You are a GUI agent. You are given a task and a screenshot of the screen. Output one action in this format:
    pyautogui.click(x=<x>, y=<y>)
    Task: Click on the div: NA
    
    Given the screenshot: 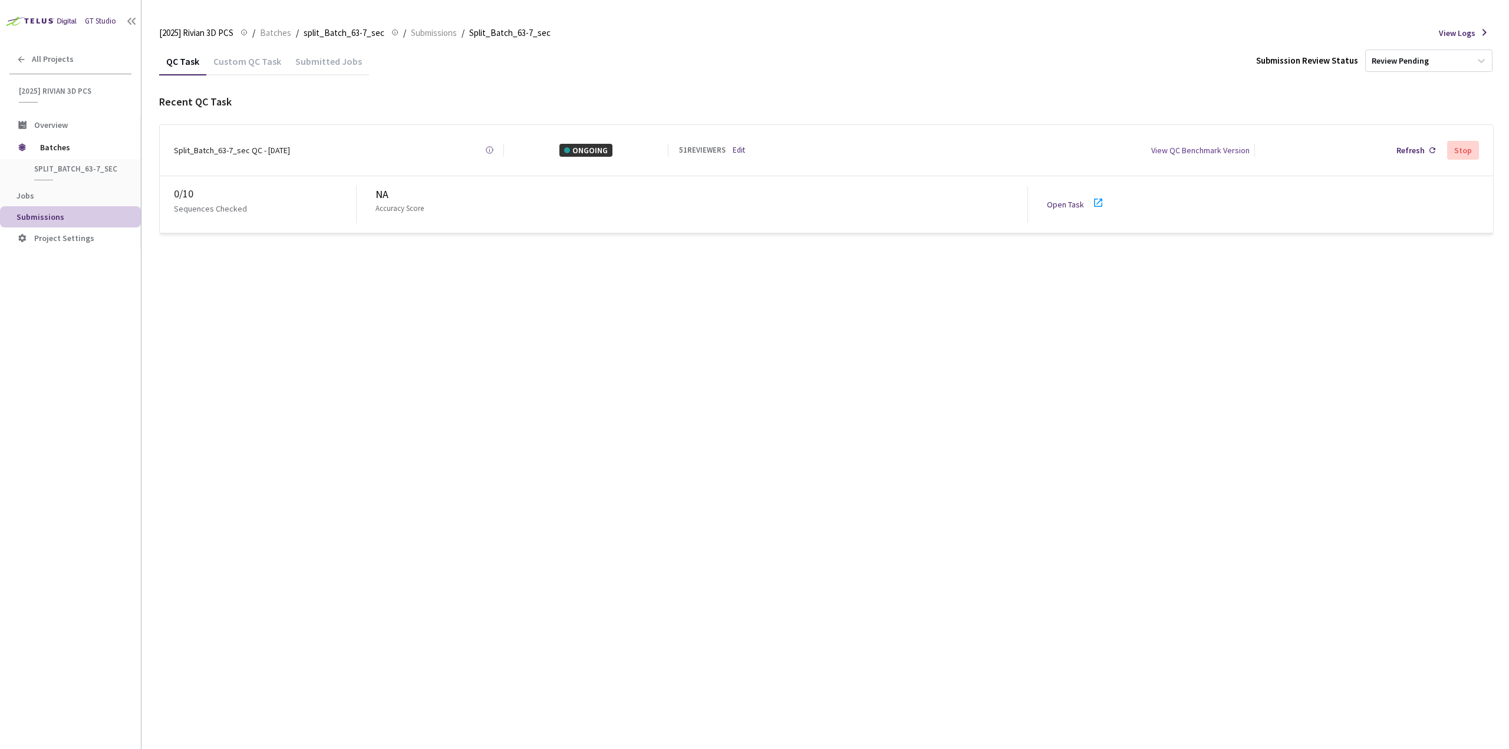 What is the action you would take?
    pyautogui.click(x=702, y=195)
    